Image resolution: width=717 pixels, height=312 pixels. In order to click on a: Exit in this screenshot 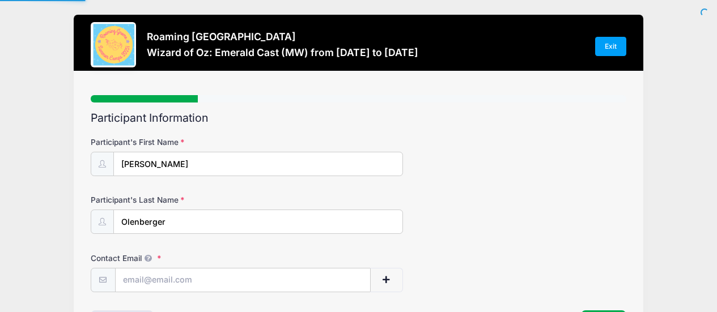, I will do `click(611, 46)`.